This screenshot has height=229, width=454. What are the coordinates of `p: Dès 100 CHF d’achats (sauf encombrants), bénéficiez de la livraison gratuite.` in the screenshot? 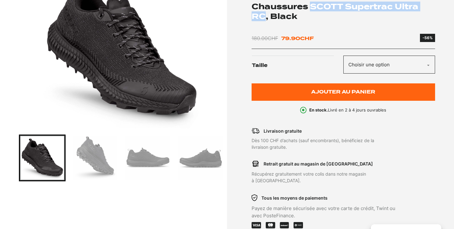 It's located at (325, 144).